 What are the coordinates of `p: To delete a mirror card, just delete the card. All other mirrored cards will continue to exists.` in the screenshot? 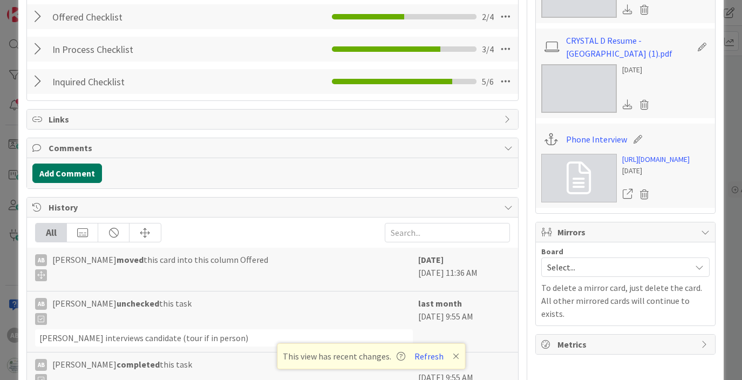 It's located at (625, 300).